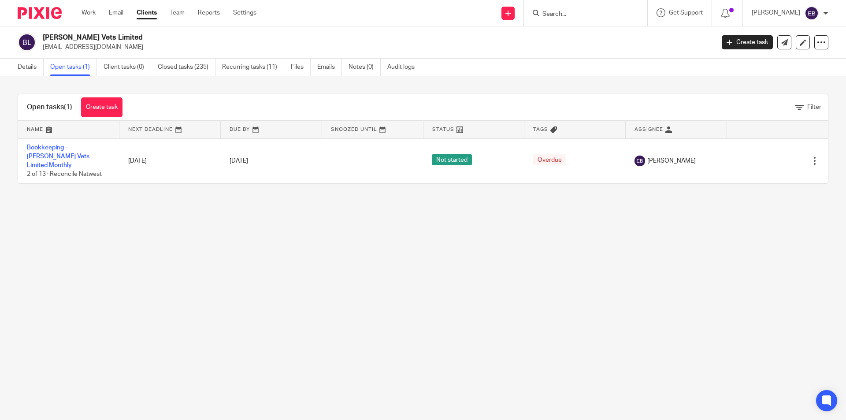 This screenshot has height=420, width=846. I want to click on span: (1), so click(68, 107).